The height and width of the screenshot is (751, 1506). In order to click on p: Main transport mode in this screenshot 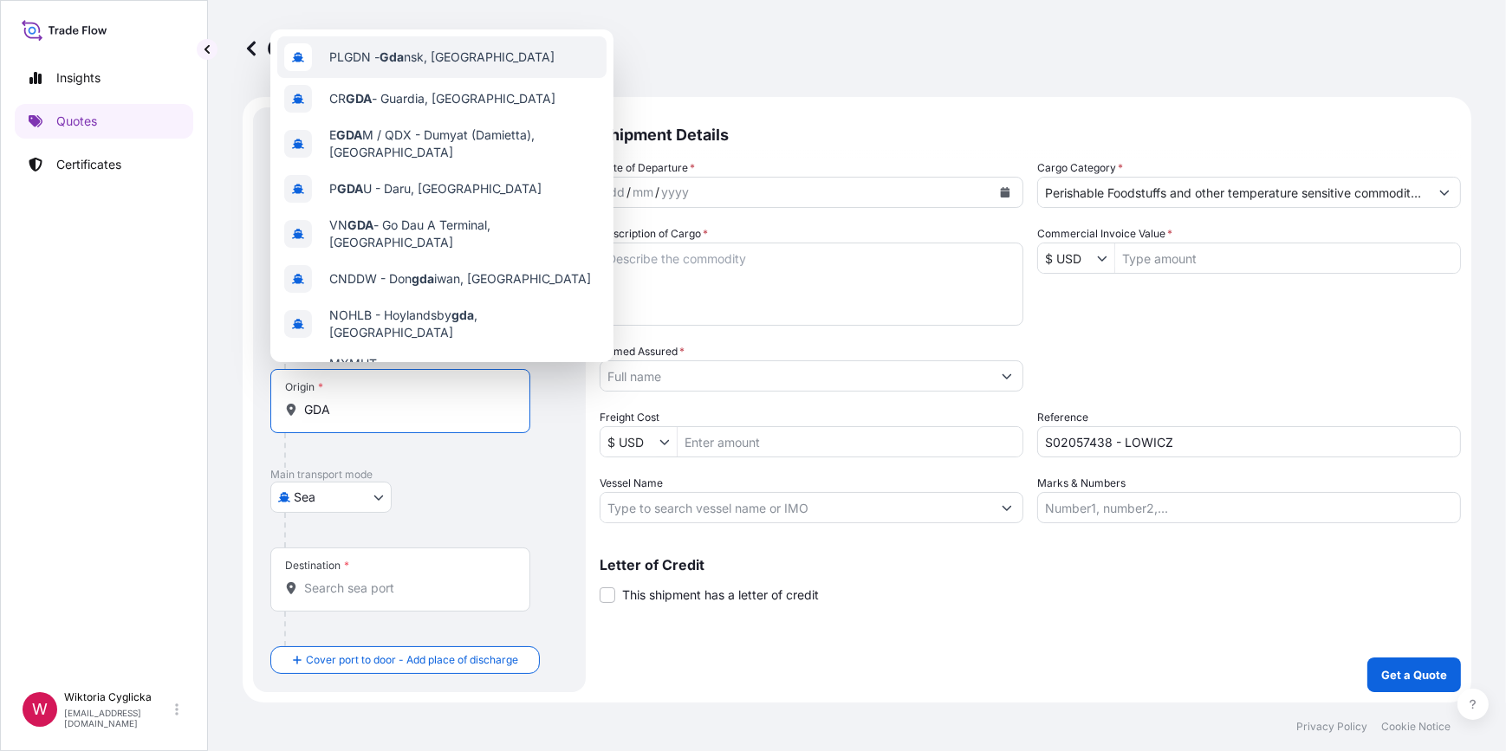, I will do `click(419, 475)`.